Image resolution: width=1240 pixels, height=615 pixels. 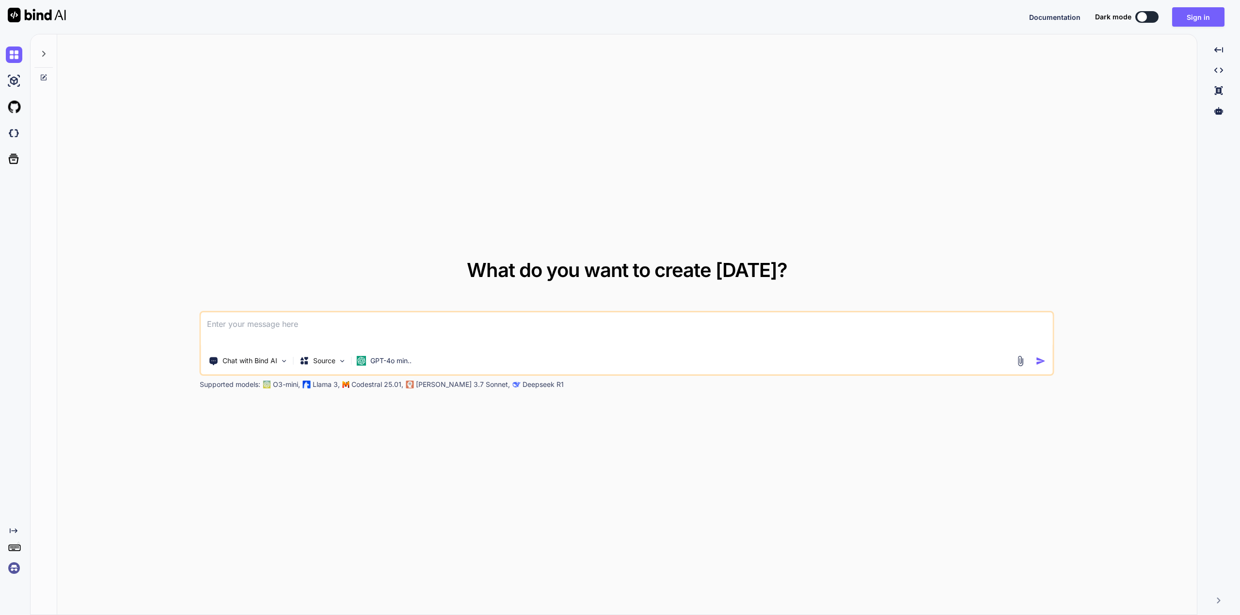 I want to click on p: Chat with Bind AI, so click(x=250, y=361).